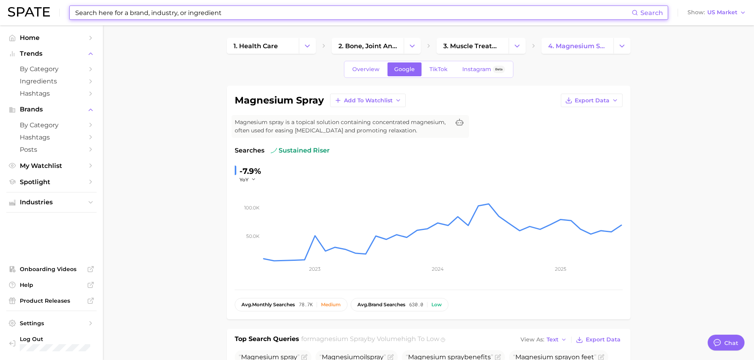 This screenshot has width=754, height=360. Describe the element at coordinates (29, 12) in the screenshot. I see `img: SPATE` at that location.